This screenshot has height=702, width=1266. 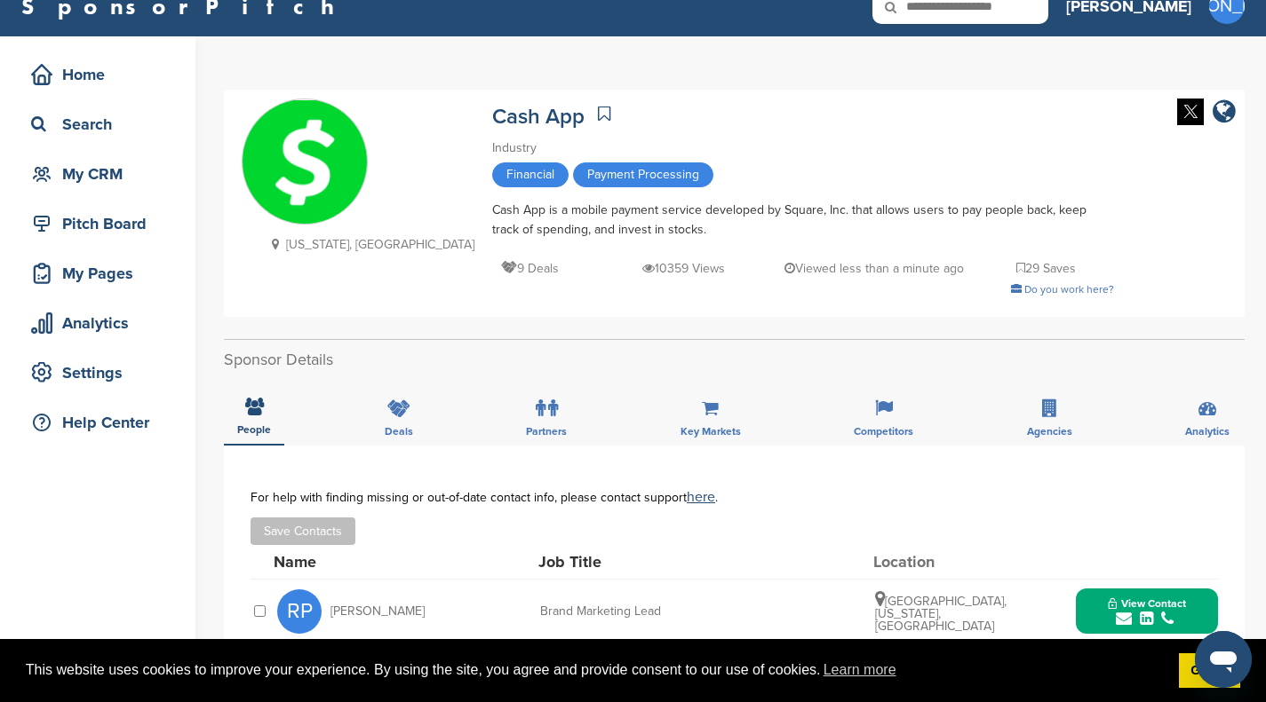 I want to click on a: Pitch Board, so click(x=98, y=224).